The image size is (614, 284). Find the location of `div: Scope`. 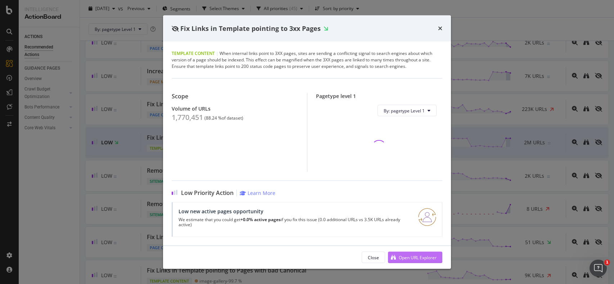

div: Scope is located at coordinates (235, 96).